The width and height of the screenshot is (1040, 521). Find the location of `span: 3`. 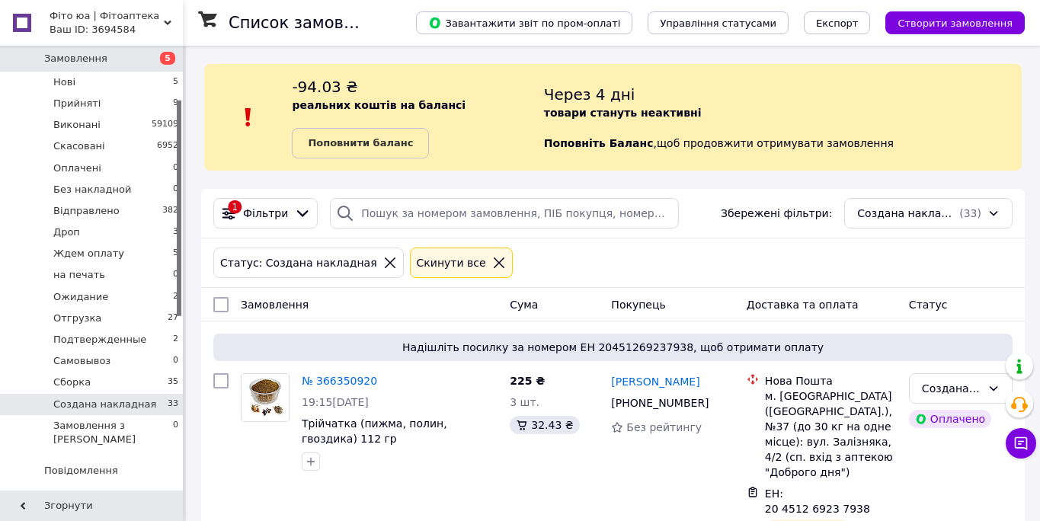

span: 3 is located at coordinates (175, 232).